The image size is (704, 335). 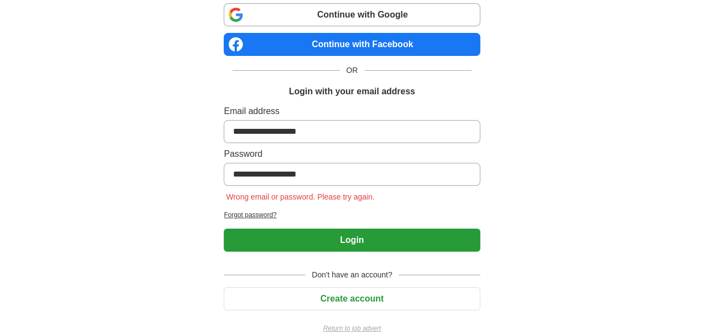 What do you see at coordinates (352, 215) in the screenshot?
I see `h2: Forgot password?` at bounding box center [352, 215].